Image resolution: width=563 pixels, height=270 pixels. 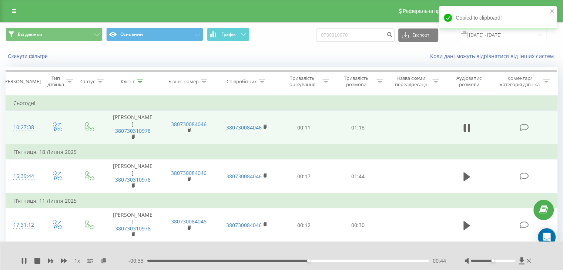 What do you see at coordinates (498, 18) in the screenshot?
I see `div: Copied to clipboard!` at bounding box center [498, 18].